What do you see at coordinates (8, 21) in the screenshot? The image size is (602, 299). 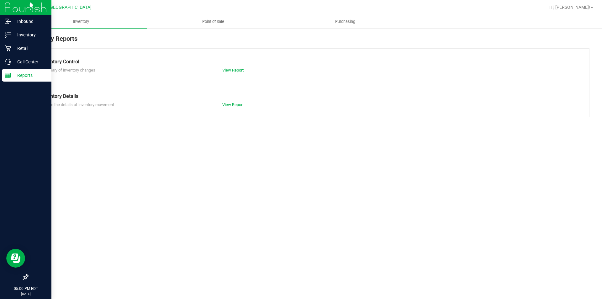 I see `inline-svg: Inbound` at bounding box center [8, 21].